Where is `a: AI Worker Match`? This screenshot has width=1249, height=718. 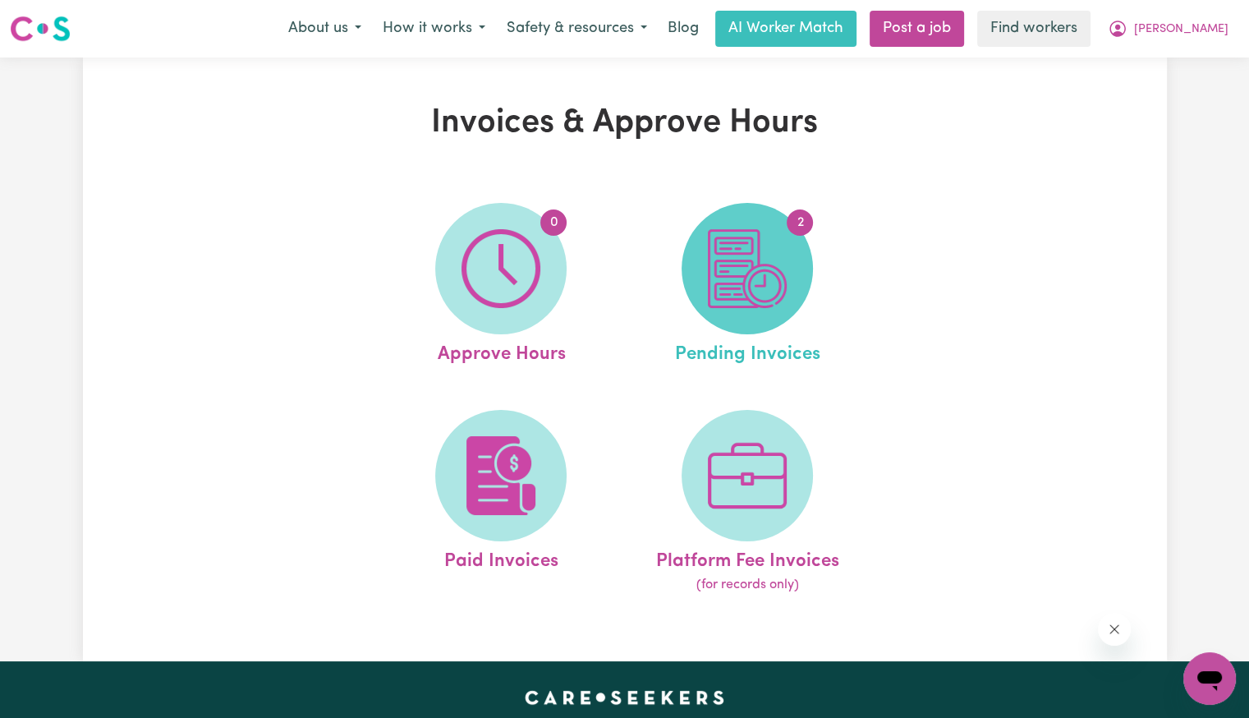
a: AI Worker Match is located at coordinates (786, 29).